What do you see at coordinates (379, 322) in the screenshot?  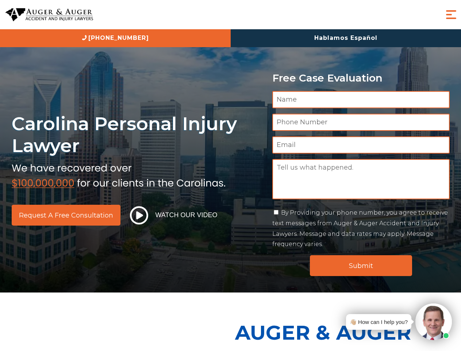 I see `div: 👋🏼 How can I help you?` at bounding box center [379, 322].